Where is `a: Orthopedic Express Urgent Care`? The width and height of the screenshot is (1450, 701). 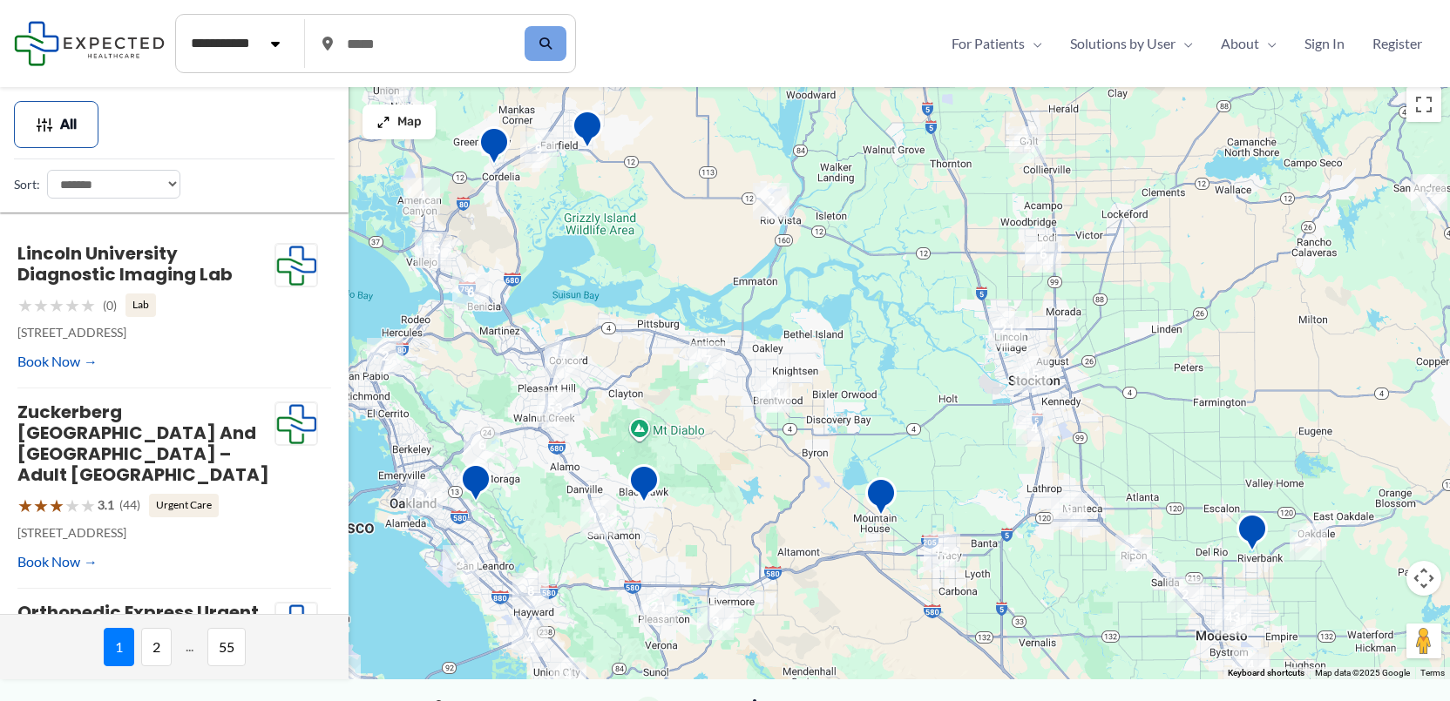 a: Orthopedic Express Urgent Care is located at coordinates (138, 623).